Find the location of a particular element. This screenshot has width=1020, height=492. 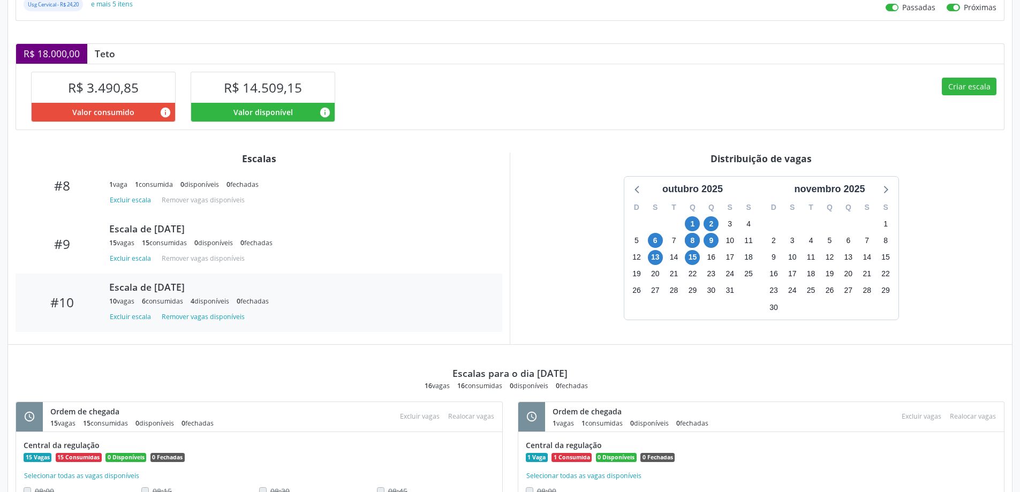

span: quarta-feira, 29 de outubro de 2025 is located at coordinates (693, 291).